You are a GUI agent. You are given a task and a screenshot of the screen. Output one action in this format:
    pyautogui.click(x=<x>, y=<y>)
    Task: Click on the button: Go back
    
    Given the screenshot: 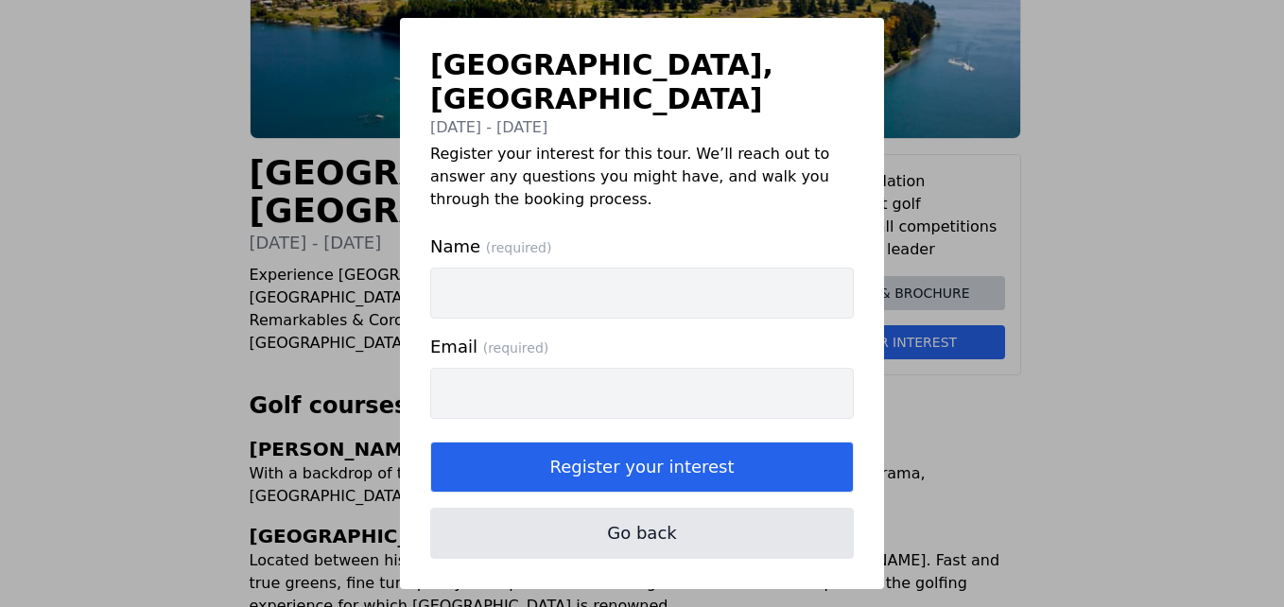 What is the action you would take?
    pyautogui.click(x=642, y=533)
    